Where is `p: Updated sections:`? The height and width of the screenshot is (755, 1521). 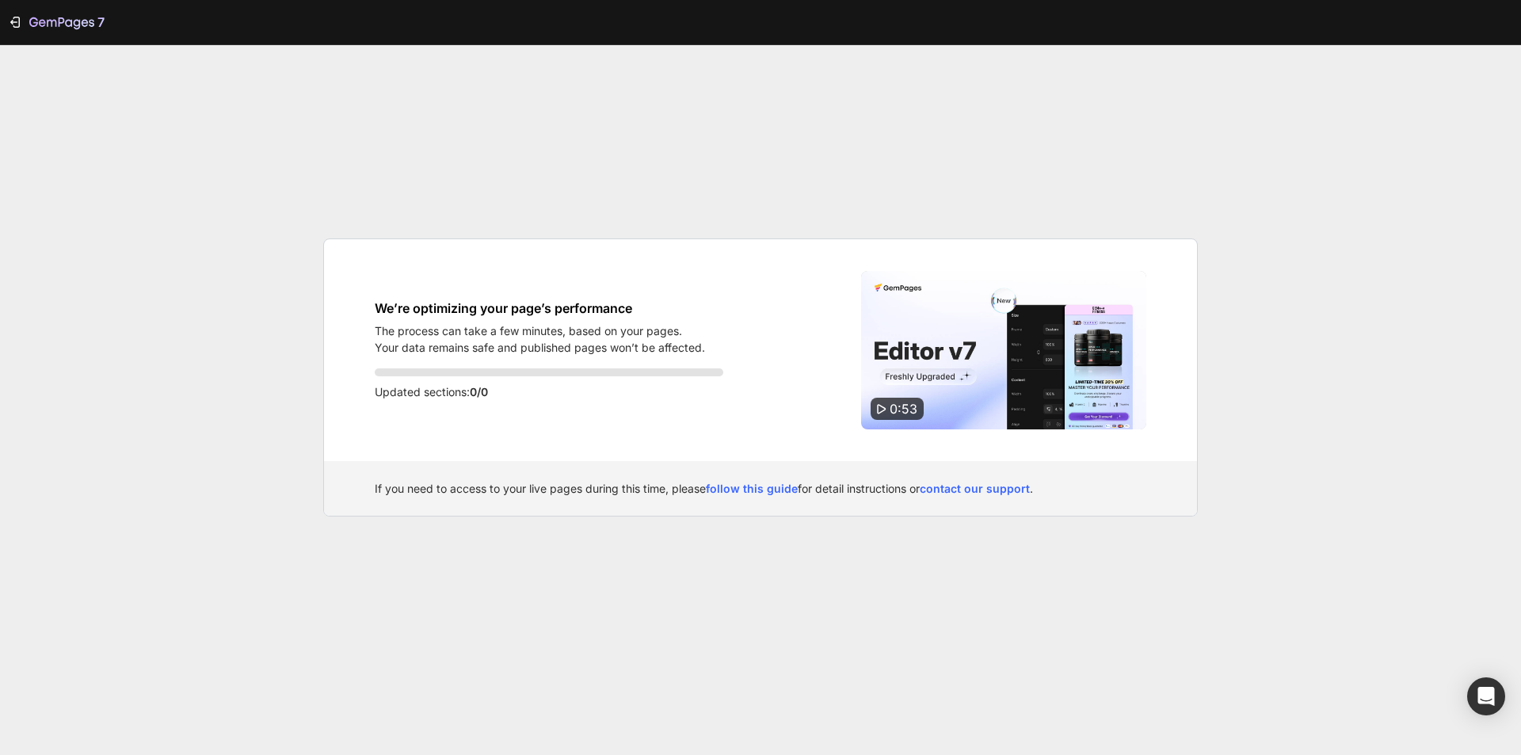
p: Updated sections: is located at coordinates (549, 392).